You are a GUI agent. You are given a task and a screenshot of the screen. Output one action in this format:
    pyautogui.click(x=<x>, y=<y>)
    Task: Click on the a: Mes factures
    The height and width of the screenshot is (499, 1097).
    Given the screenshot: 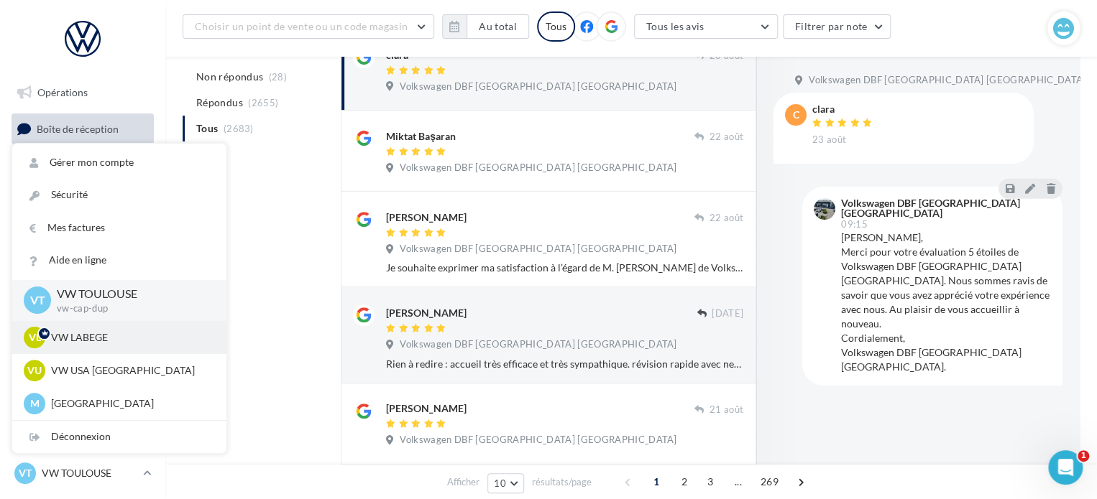 What is the action you would take?
    pyautogui.click(x=119, y=228)
    